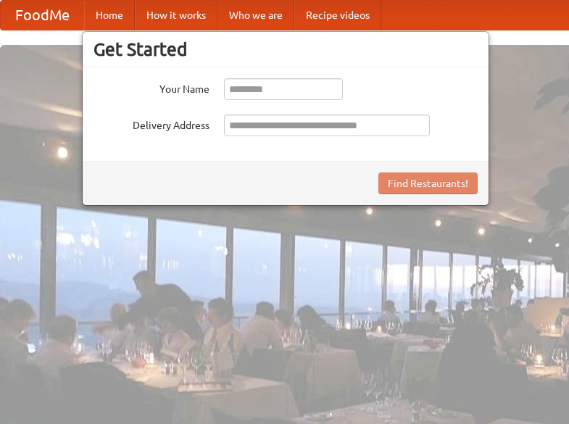 This screenshot has width=569, height=424. Describe the element at coordinates (338, 15) in the screenshot. I see `a: Recipe videos` at that location.